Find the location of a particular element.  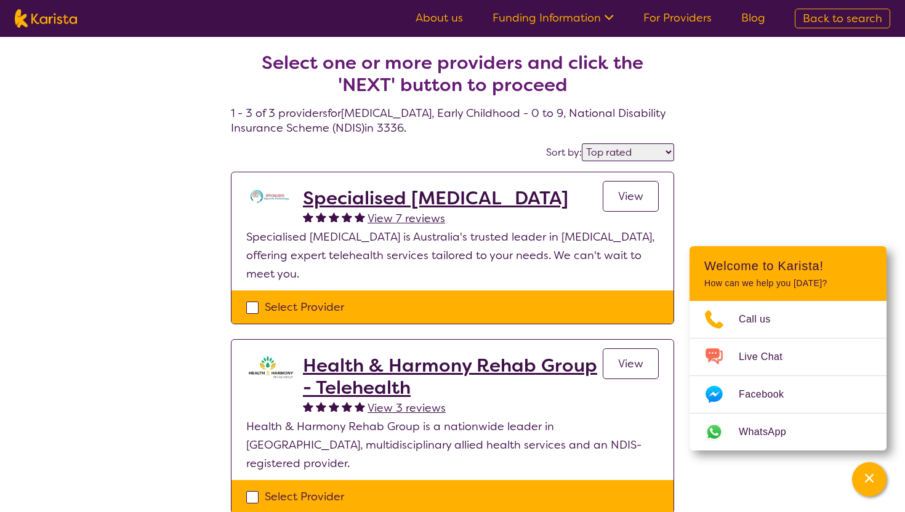

img: ztak9tblhgtrn1fit8ap.png is located at coordinates (271, 367).